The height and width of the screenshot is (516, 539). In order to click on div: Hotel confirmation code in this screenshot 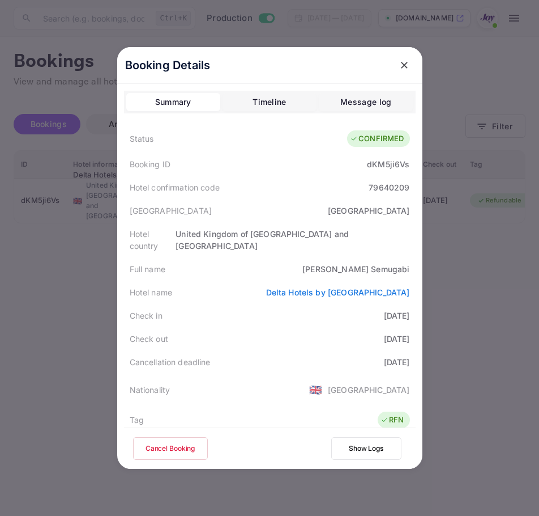, I will do `click(174, 187)`.